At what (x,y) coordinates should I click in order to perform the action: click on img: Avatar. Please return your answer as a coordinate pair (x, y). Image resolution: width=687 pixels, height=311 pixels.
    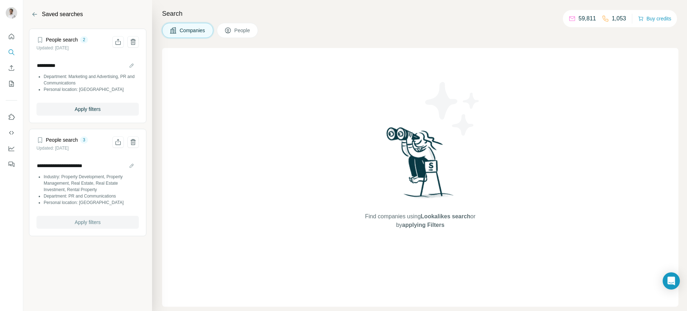
    Looking at the image, I should click on (11, 13).